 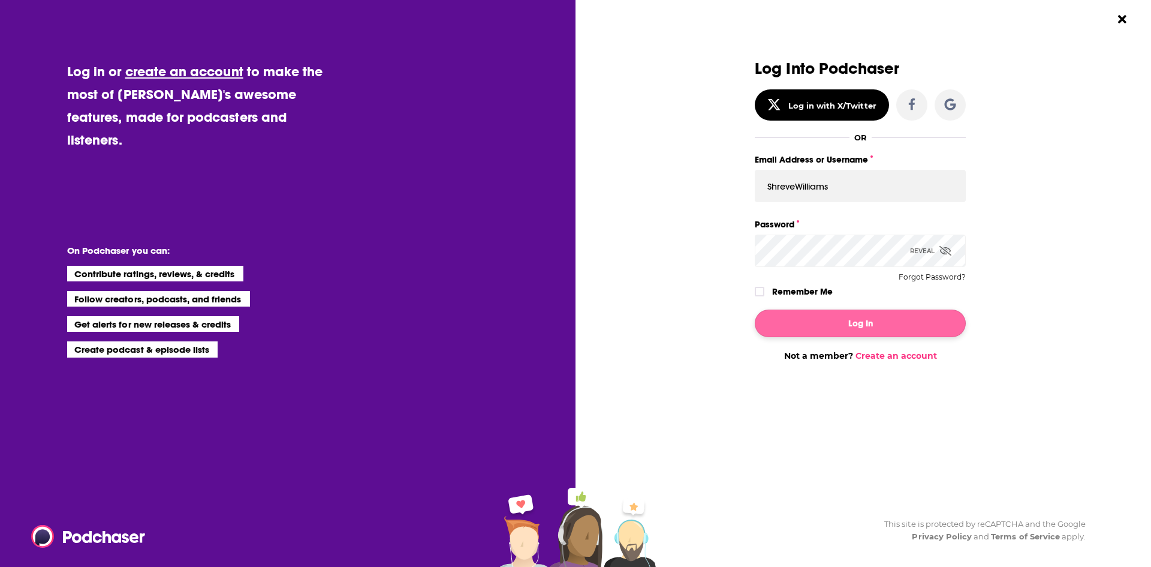 What do you see at coordinates (153, 324) in the screenshot?
I see `li: Get alerts for new releases & credits` at bounding box center [153, 324].